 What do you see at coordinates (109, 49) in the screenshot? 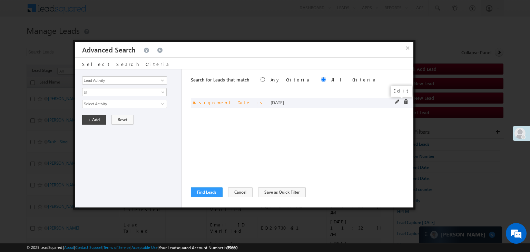
I see `h3: Advanced Search` at bounding box center [109, 49].